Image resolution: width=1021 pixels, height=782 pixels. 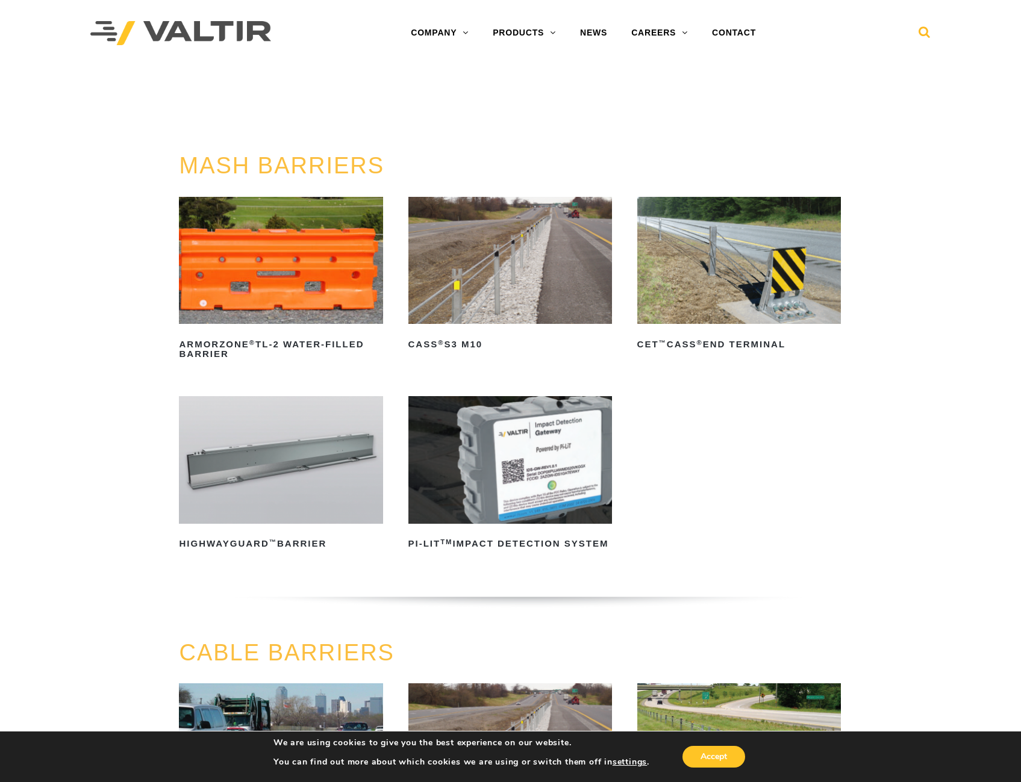 What do you see at coordinates (510, 275) in the screenshot?
I see `a: CASS®S3 M10` at bounding box center [510, 275].